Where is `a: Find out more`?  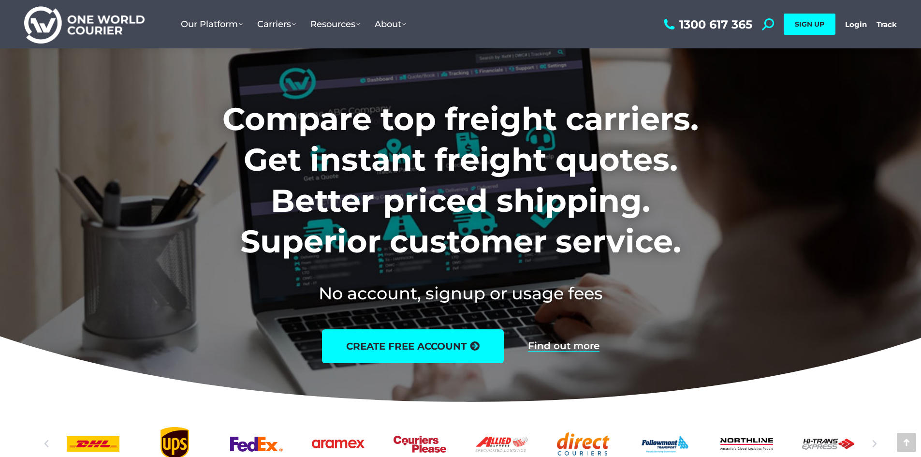 a: Find out more is located at coordinates (564, 346).